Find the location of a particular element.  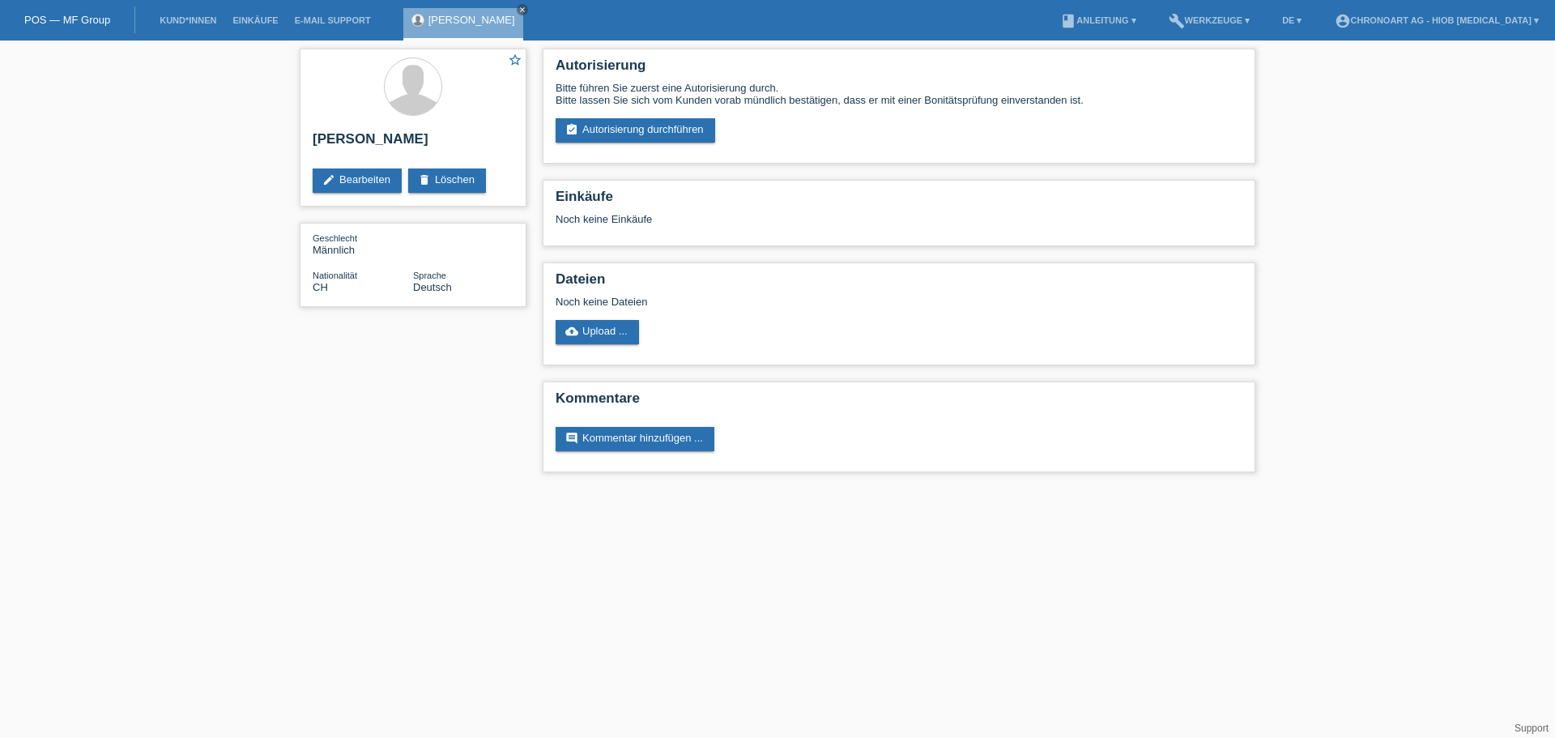

a: assignment_turned_inAutorisierung durchführen is located at coordinates (635, 130).